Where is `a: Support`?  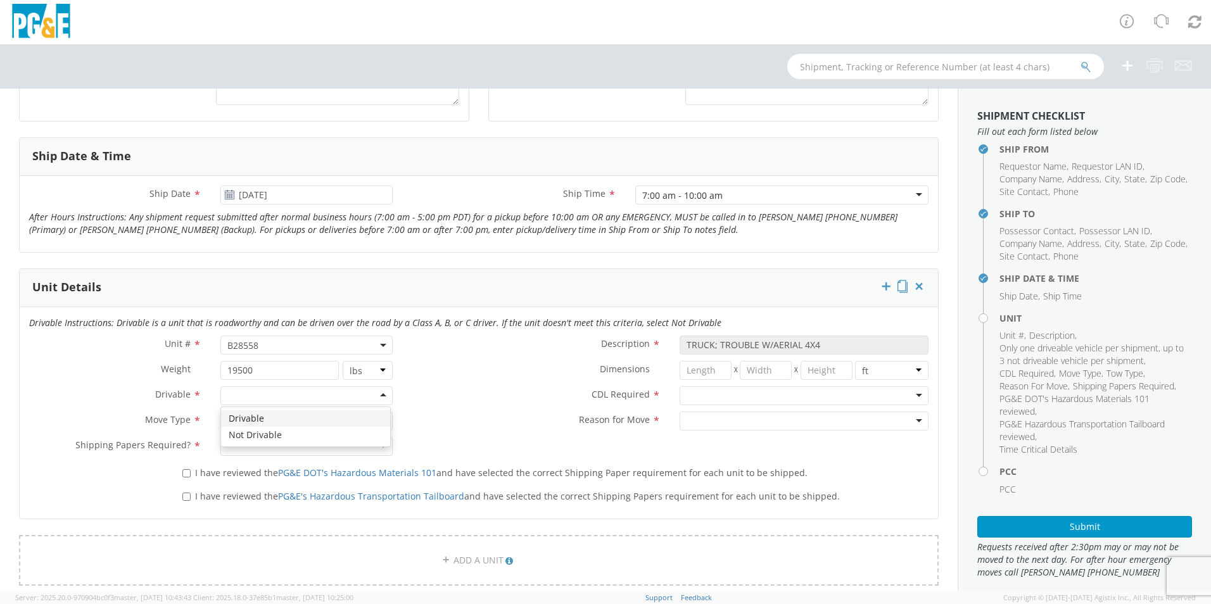 a: Support is located at coordinates (659, 597).